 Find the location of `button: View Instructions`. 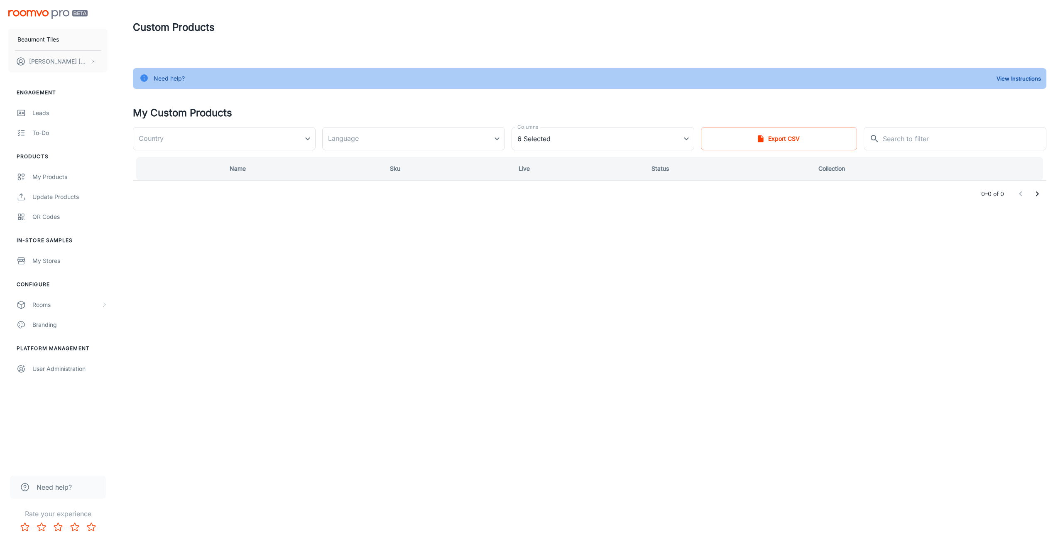

button: View Instructions is located at coordinates (1018, 78).